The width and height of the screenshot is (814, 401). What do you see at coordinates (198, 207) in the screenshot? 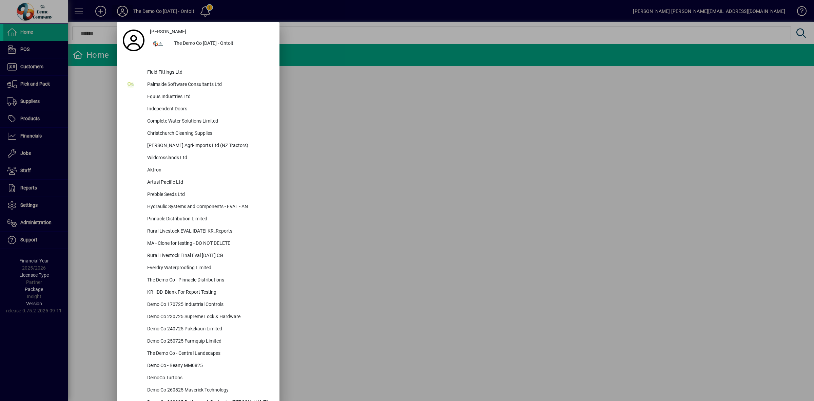
I see `button: Hydraulic Systems and Components - EVAL - AN` at bounding box center [198, 207].